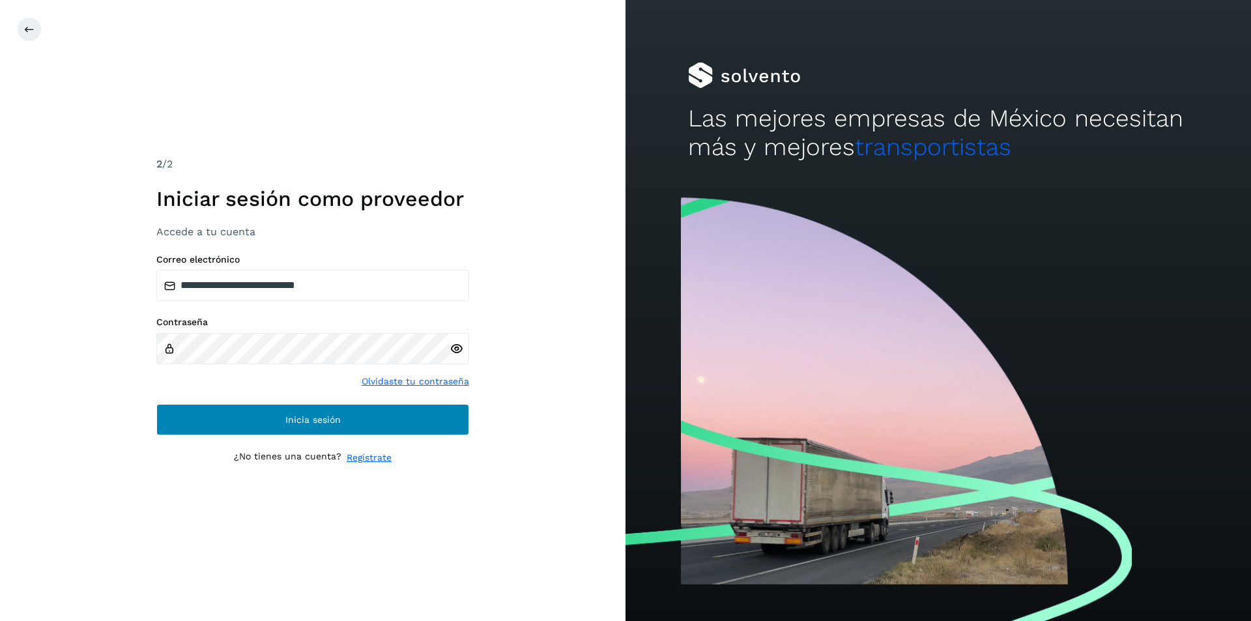 This screenshot has height=621, width=1251. I want to click on div: /2, so click(313, 164).